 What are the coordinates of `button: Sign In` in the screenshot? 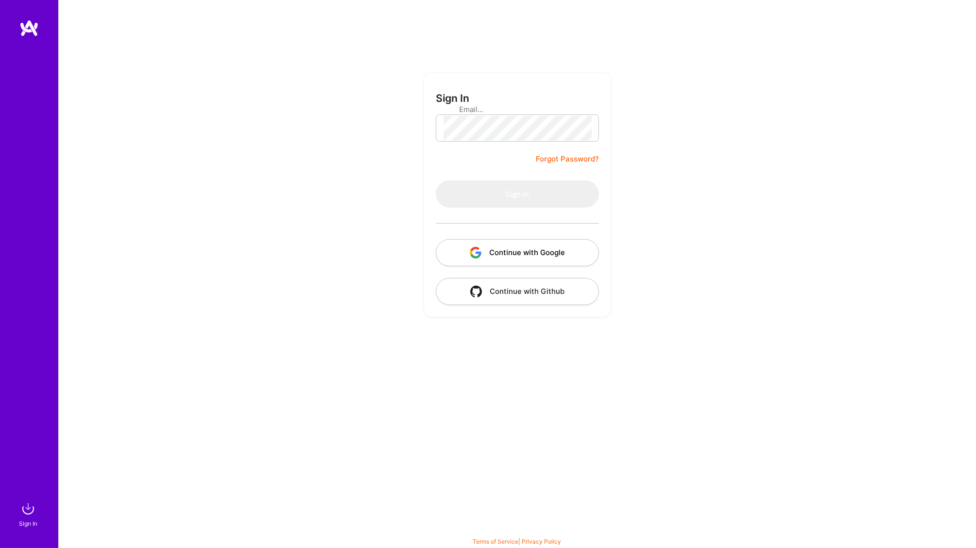 It's located at (517, 194).